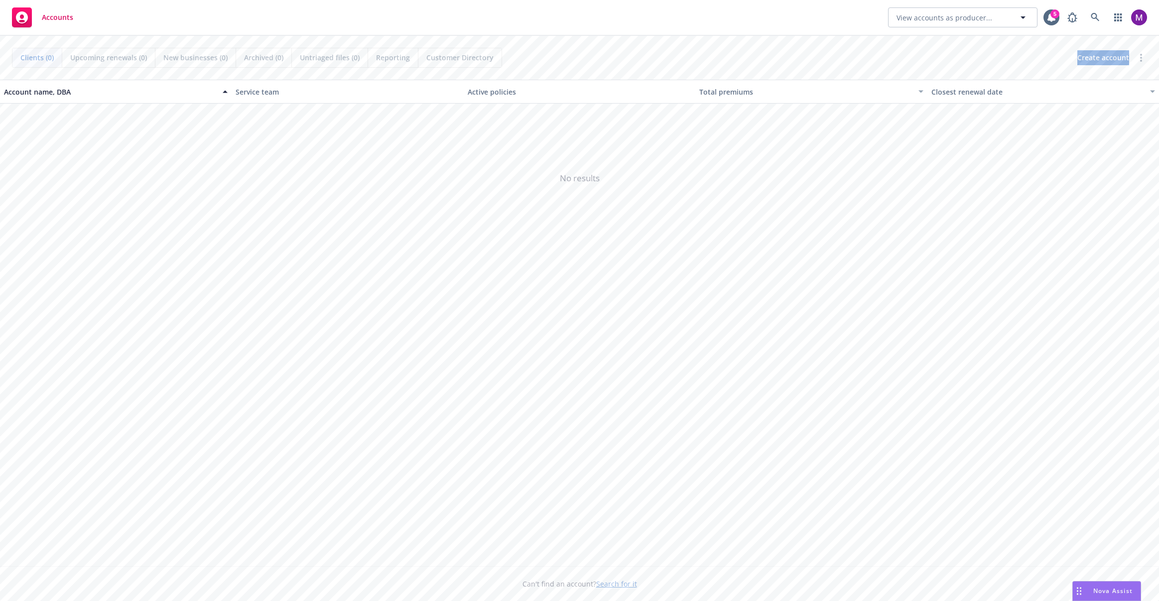 The image size is (1159, 601). Describe the element at coordinates (37, 57) in the screenshot. I see `span: Clients (0)` at that location.